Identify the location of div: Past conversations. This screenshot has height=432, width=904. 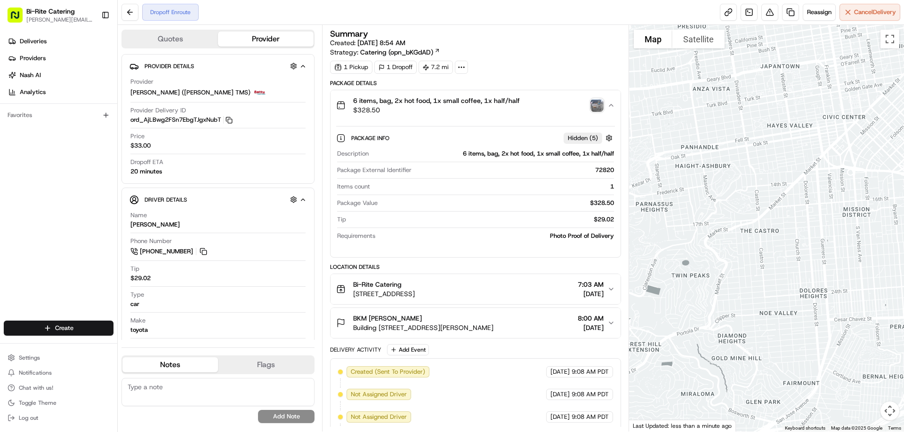
(36, 126).